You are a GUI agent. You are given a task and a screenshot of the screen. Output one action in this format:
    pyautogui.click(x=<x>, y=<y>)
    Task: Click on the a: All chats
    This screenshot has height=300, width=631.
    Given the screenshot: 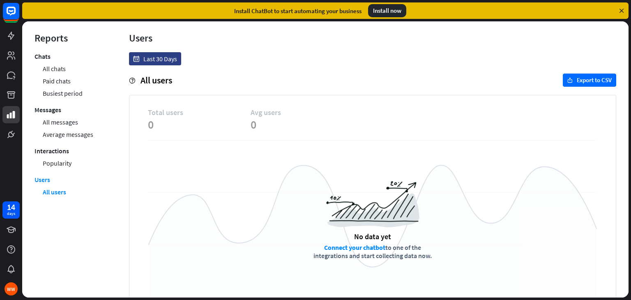 What is the action you would take?
    pyautogui.click(x=54, y=69)
    